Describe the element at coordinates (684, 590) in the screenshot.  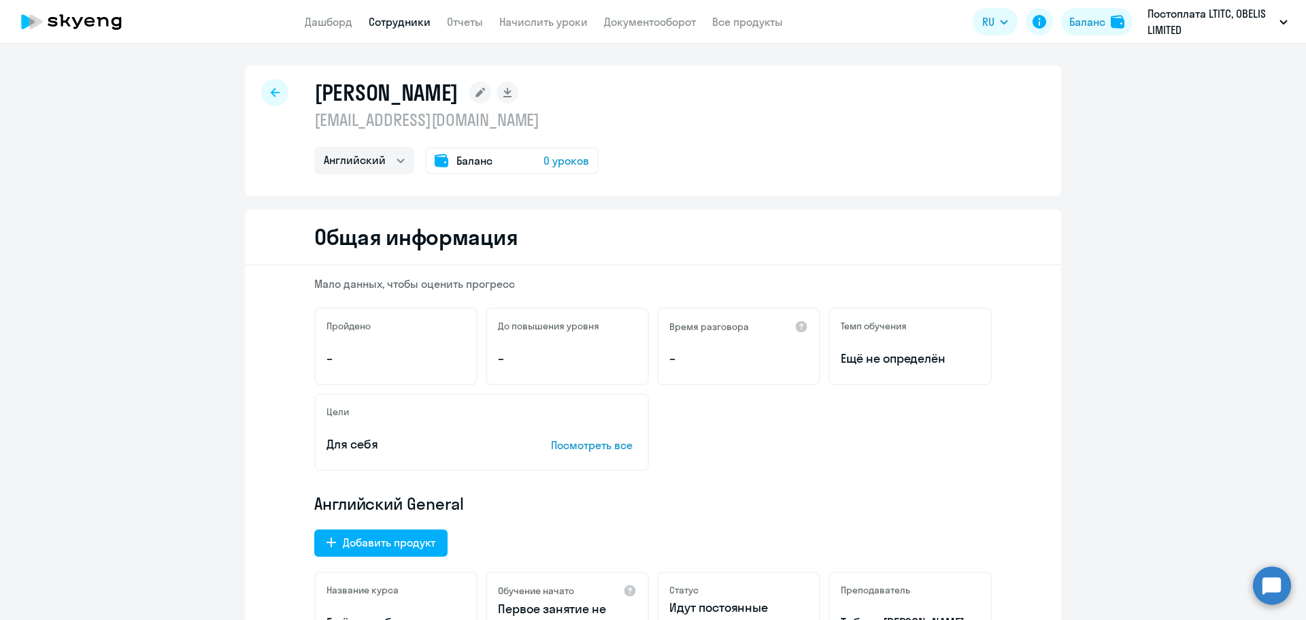
I see `h5: Статус` at that location.